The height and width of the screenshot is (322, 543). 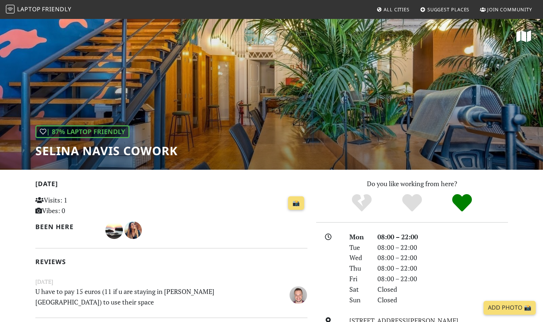 What do you see at coordinates (106, 151) in the screenshot?
I see `h1: Selina Navis CoWork` at bounding box center [106, 151].